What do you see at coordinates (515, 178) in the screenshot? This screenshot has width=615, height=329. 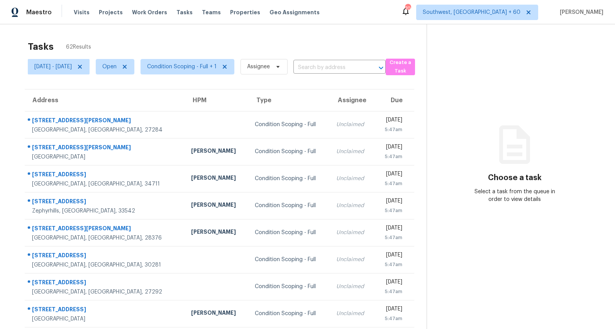 I see `h3: Choose a task` at bounding box center [515, 178].